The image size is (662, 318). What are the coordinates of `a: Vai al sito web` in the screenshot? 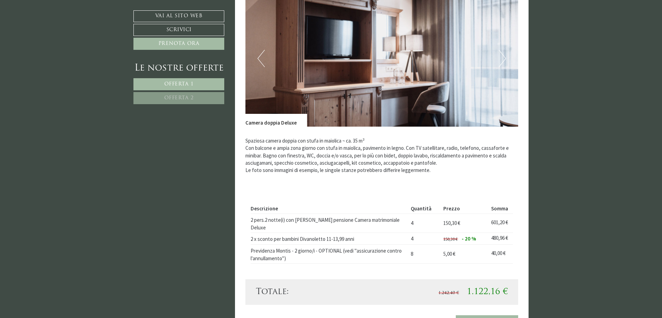 It's located at (179, 16).